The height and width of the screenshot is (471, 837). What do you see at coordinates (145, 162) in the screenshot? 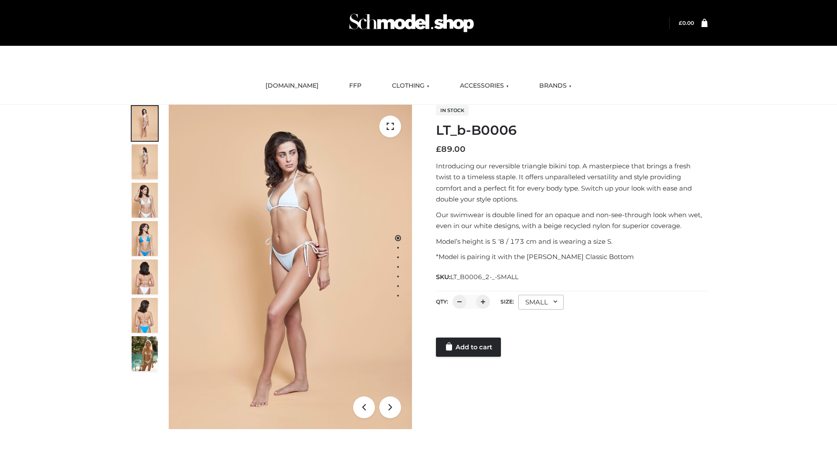
I see `img: ArielClassicBikiniTop_CloudNine_AzureSky_OW114ECO_2-scaled.jpg` at bounding box center [145, 162].